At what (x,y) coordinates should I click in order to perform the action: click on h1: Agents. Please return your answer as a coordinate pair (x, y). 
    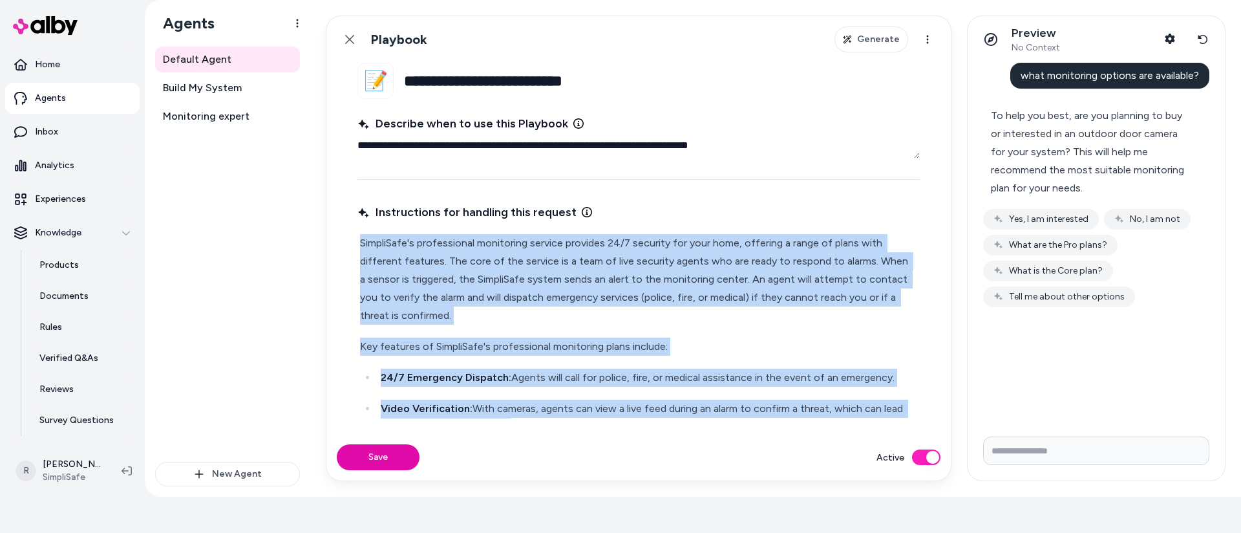
    Looking at the image, I should click on (184, 23).